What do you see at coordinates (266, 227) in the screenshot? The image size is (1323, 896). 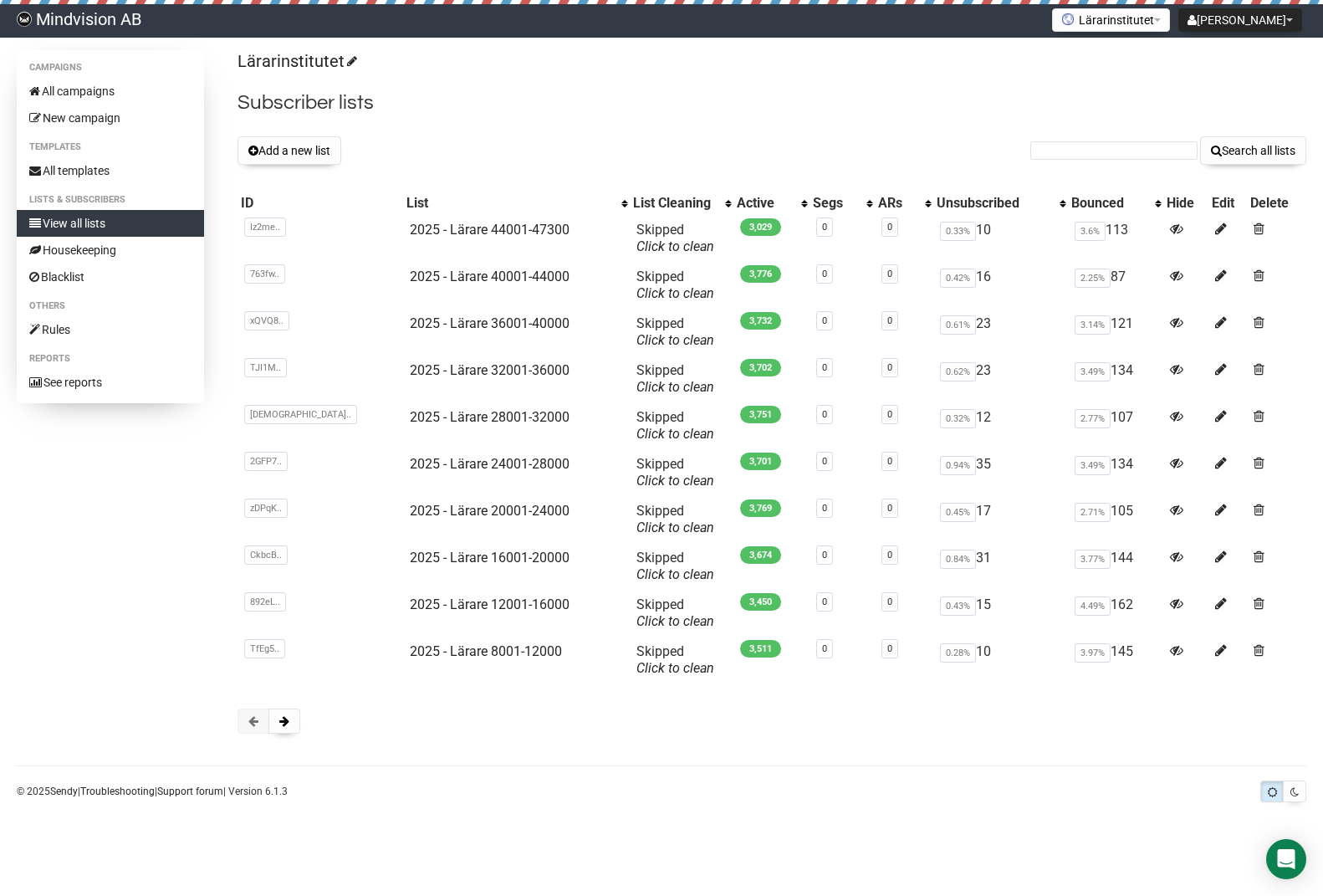 I see `span: Iz2me..` at bounding box center [266, 227].